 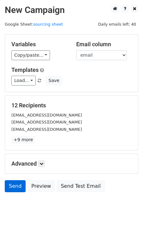 I want to click on small: Google Sheet:, so click(x=34, y=24).